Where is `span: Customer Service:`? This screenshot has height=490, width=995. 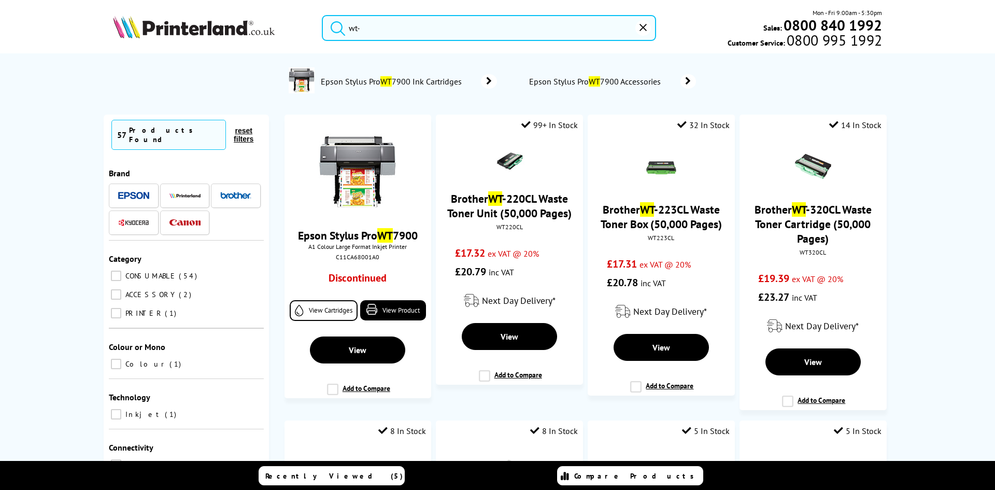 span: Customer Service: is located at coordinates (805, 41).